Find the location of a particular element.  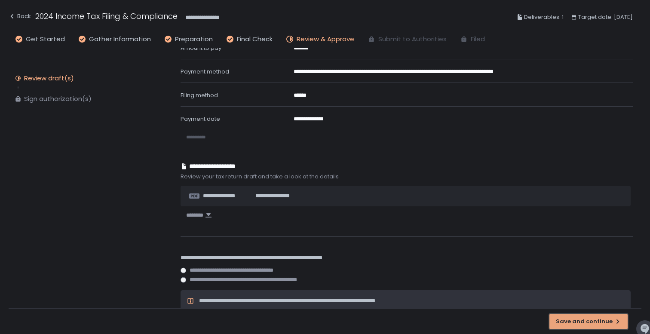

button: Save and continue is located at coordinates (588, 321).